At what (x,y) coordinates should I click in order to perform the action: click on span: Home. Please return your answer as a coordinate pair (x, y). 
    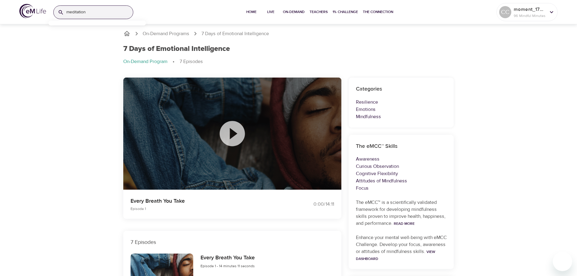
    Looking at the image, I should click on (252, 12).